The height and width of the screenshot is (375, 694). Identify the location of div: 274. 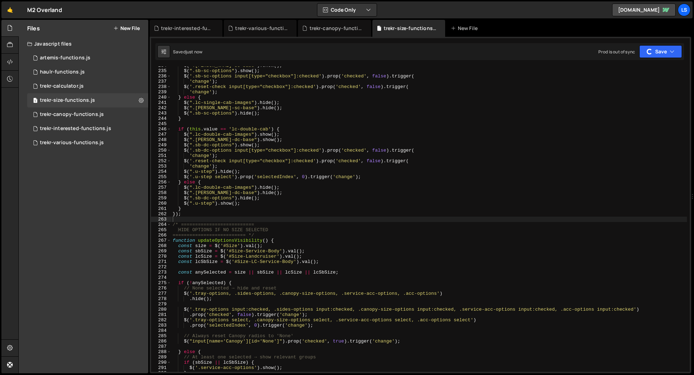
(161, 277).